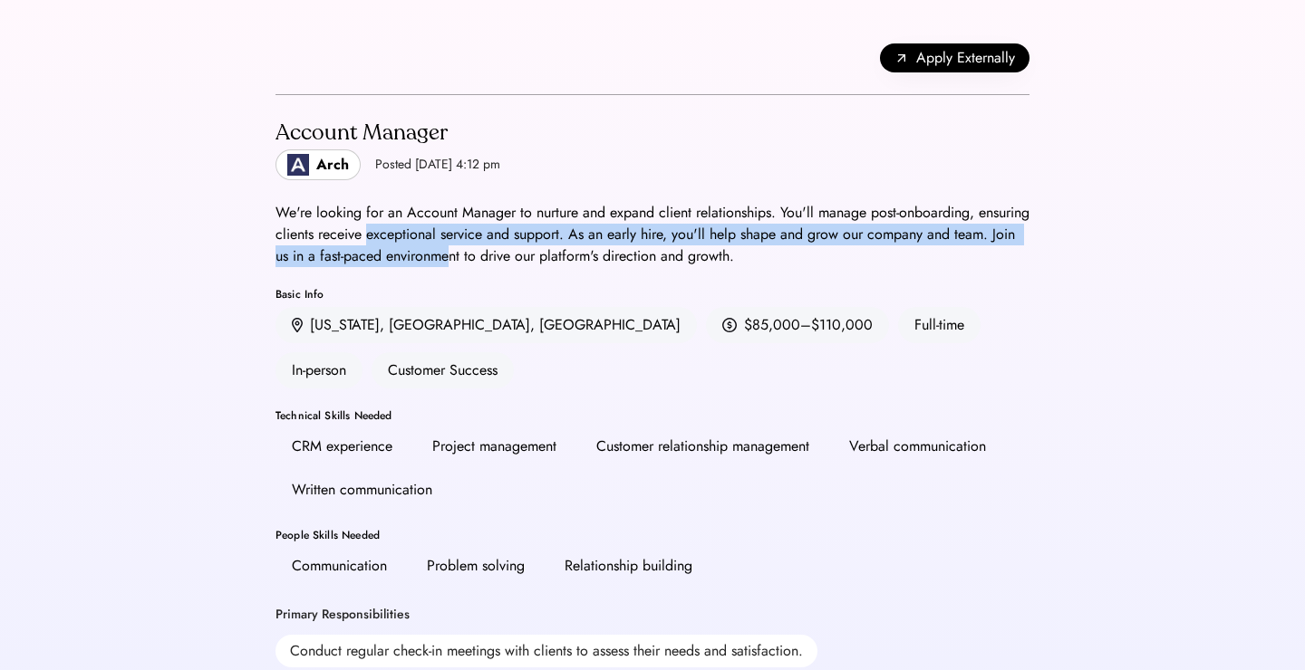 Image resolution: width=1305 pixels, height=670 pixels. Describe the element at coordinates (546, 651) in the screenshot. I see `div: Conduct regular check-in meetings with clients to assess their needs and satisfaction.` at that location.